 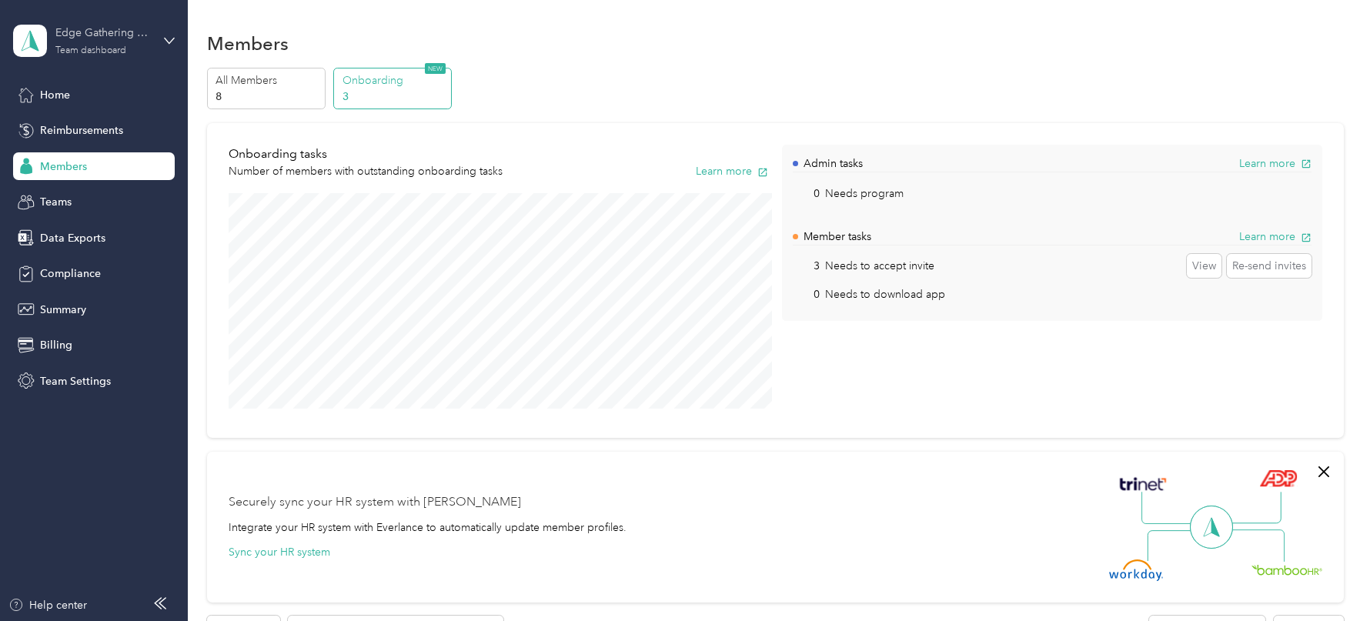 I want to click on span: Teams, so click(x=55, y=202).